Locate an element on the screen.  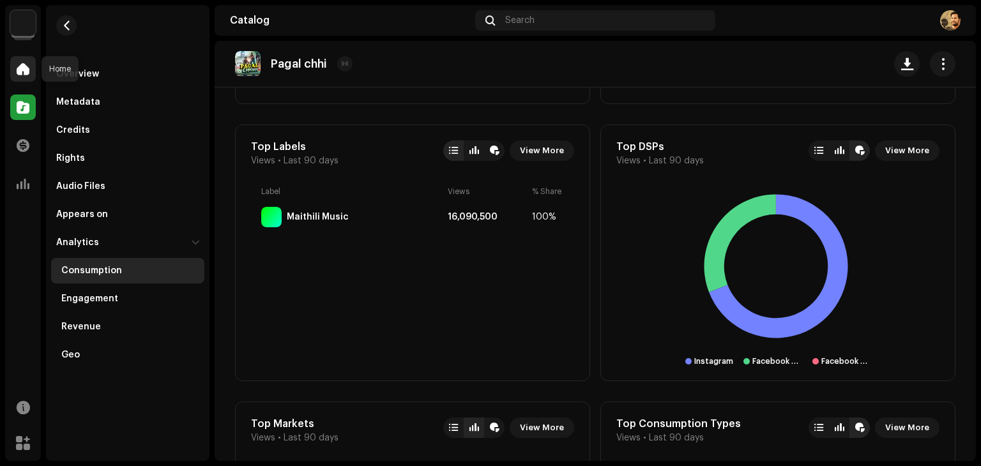
div: % Share is located at coordinates (548, 192).